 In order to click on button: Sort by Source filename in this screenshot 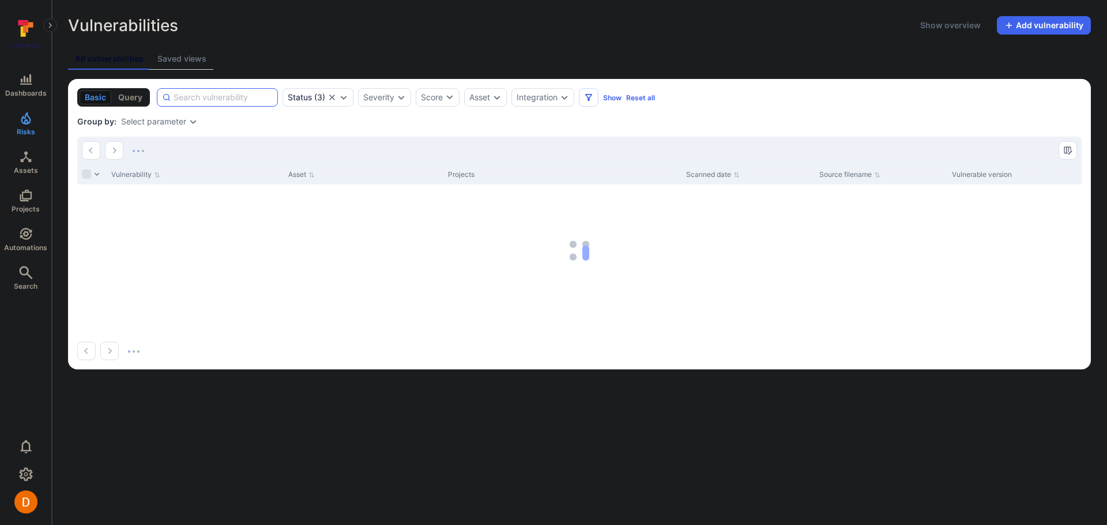, I will do `click(850, 175)`.